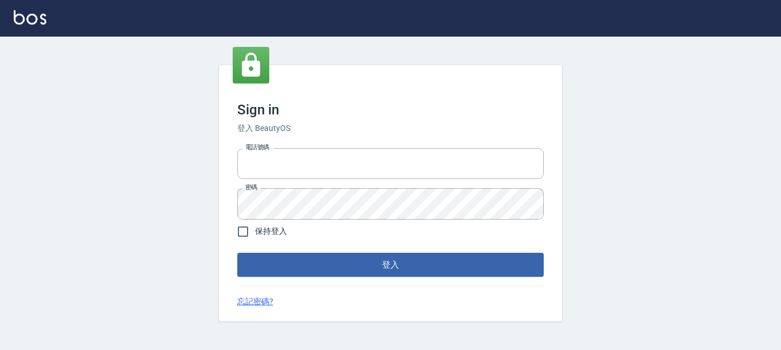 Image resolution: width=781 pixels, height=350 pixels. I want to click on label: 密碼, so click(251, 187).